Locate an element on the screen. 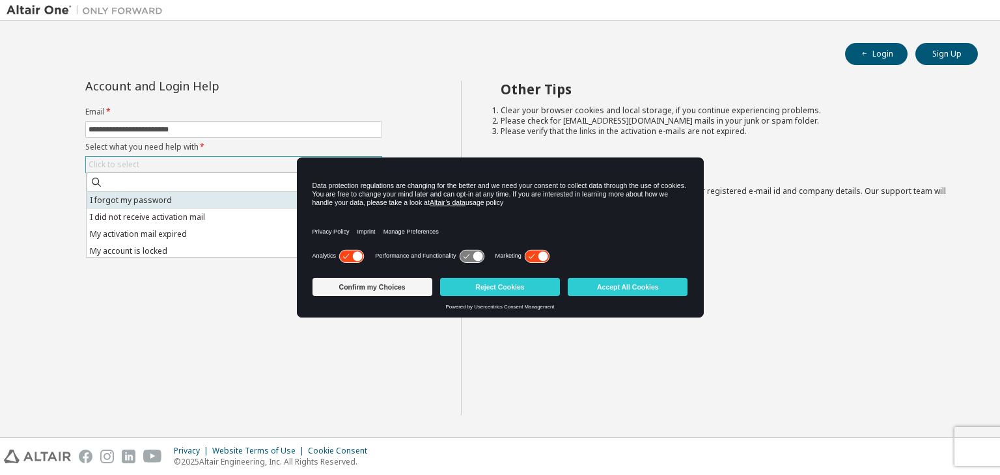  img: altair_logo.svg is located at coordinates (37, 456).